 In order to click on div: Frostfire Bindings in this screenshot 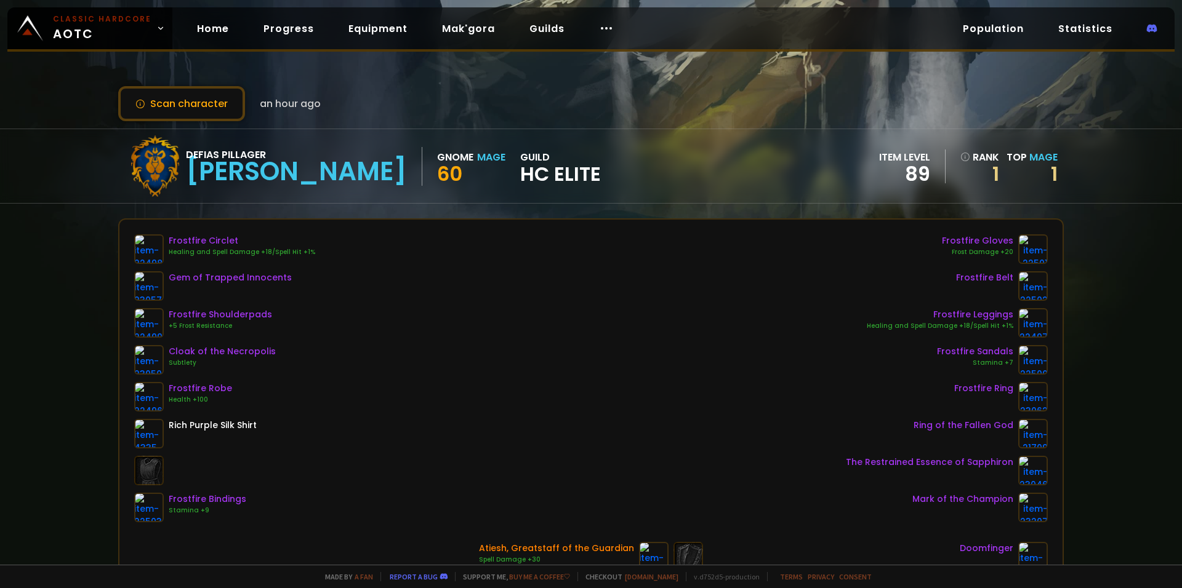, I will do `click(207, 499)`.